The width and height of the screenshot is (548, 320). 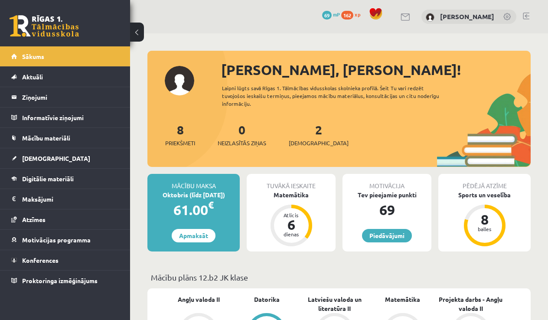 What do you see at coordinates (65, 220) in the screenshot?
I see `a: Atzīmes` at bounding box center [65, 220].